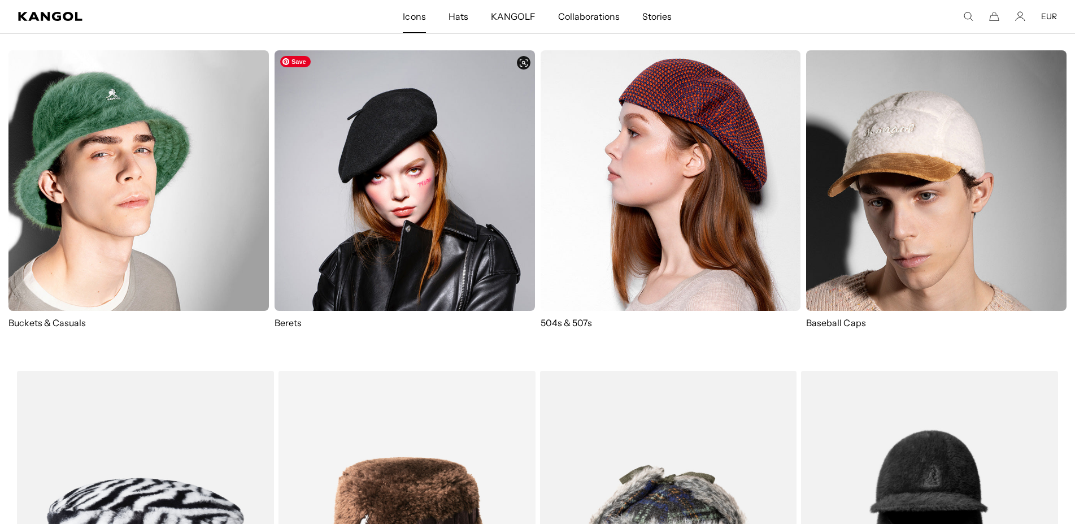  Describe the element at coordinates (404, 322) in the screenshot. I see `p: Berets` at that location.